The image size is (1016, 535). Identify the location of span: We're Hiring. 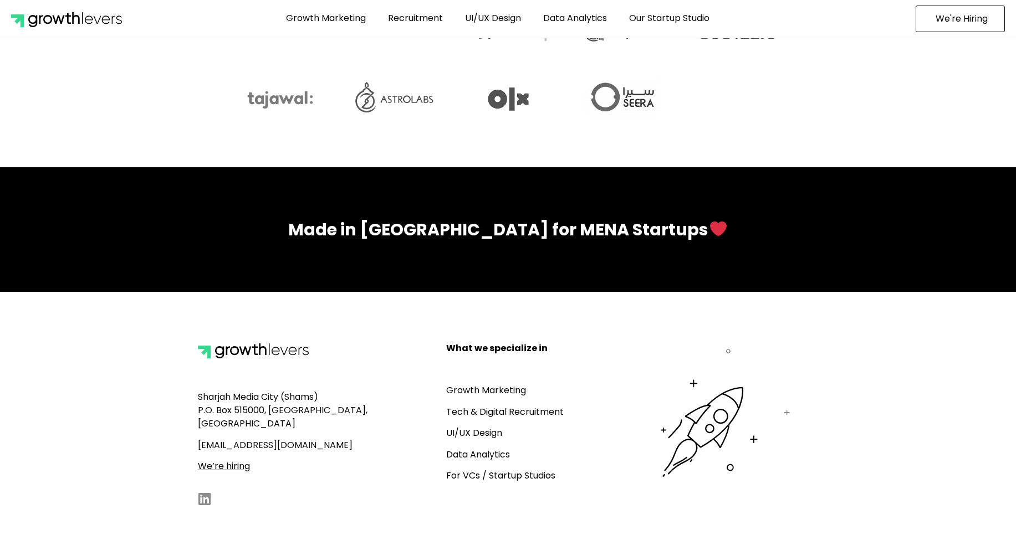
(961, 19).